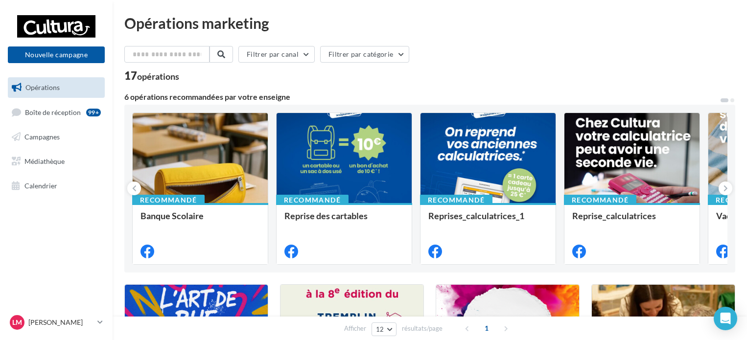  What do you see at coordinates (56, 88) in the screenshot?
I see `a: Opérations` at bounding box center [56, 88].